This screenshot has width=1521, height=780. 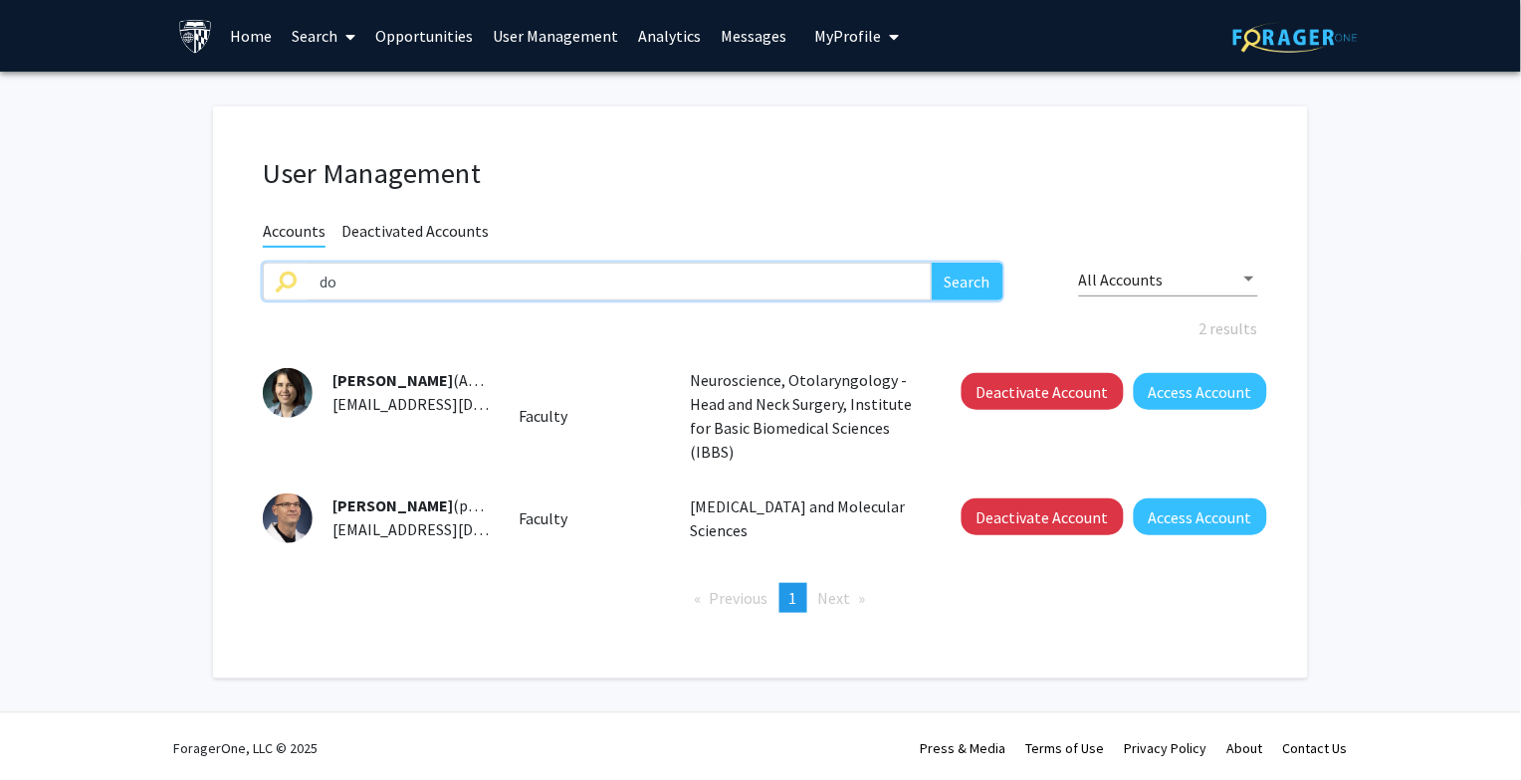 What do you see at coordinates (834, 598) in the screenshot?
I see `span: Next` at bounding box center [834, 598].